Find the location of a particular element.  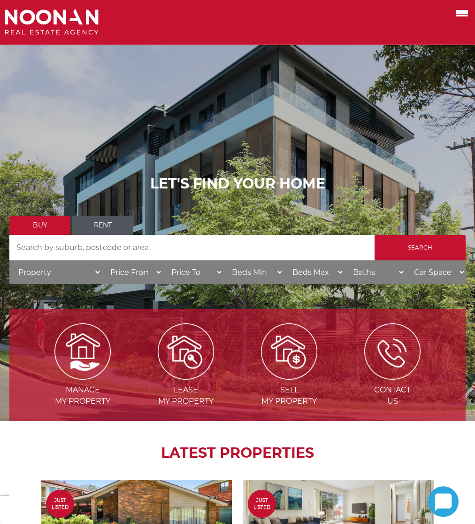

a: Buy is located at coordinates (40, 225).